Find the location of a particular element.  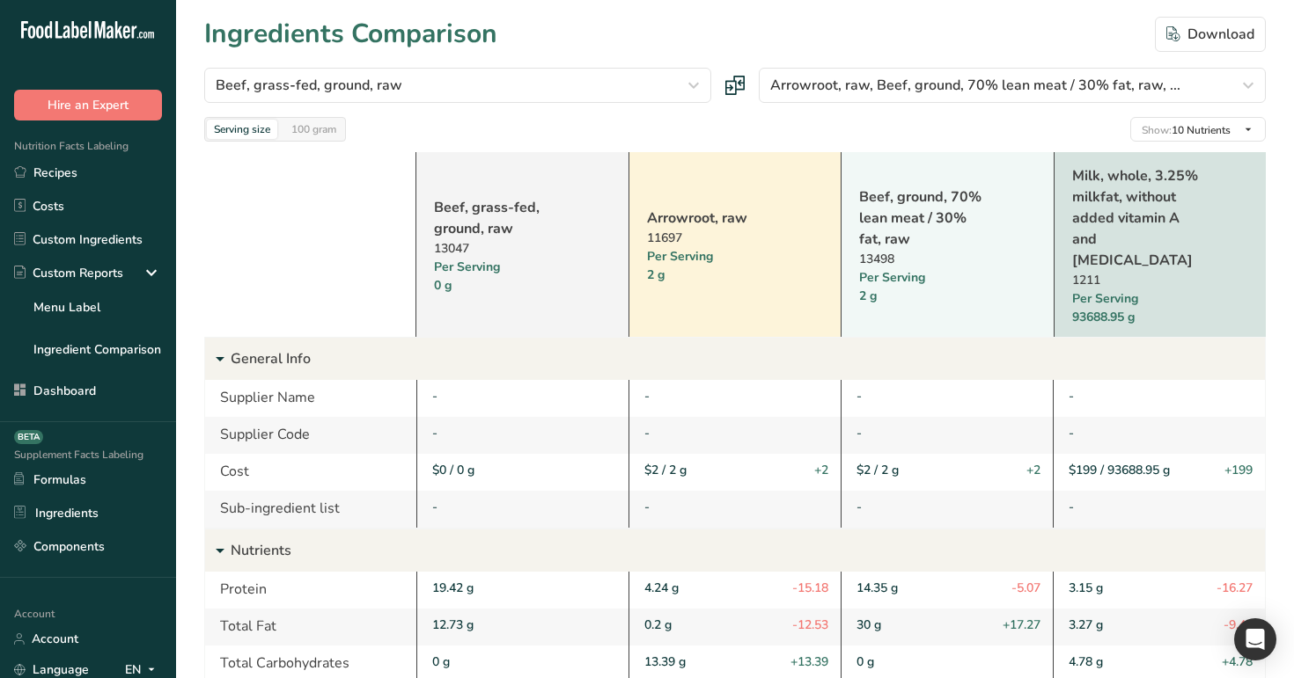

span: -9.46 is located at coordinates (1237, 627).